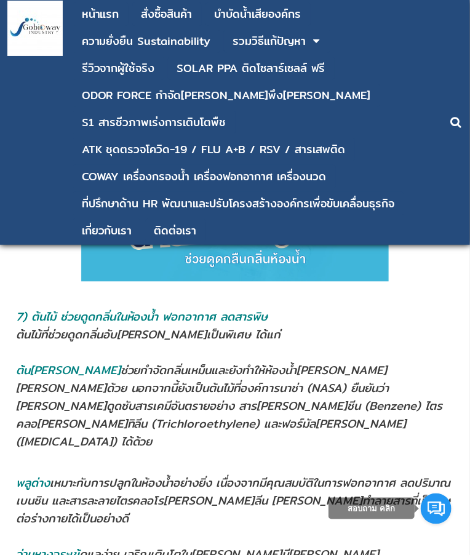 This screenshot has height=555, width=470. What do you see at coordinates (269, 41) in the screenshot?
I see `a: รวมวิธีแก้ปัญหา` at bounding box center [269, 41].